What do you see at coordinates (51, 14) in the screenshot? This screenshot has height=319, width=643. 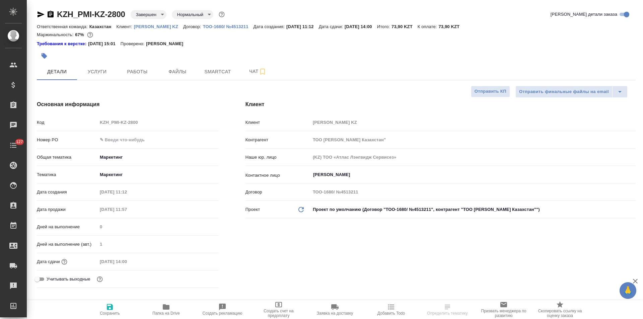 I see `button: Скопировать ссылку` at bounding box center [51, 14].